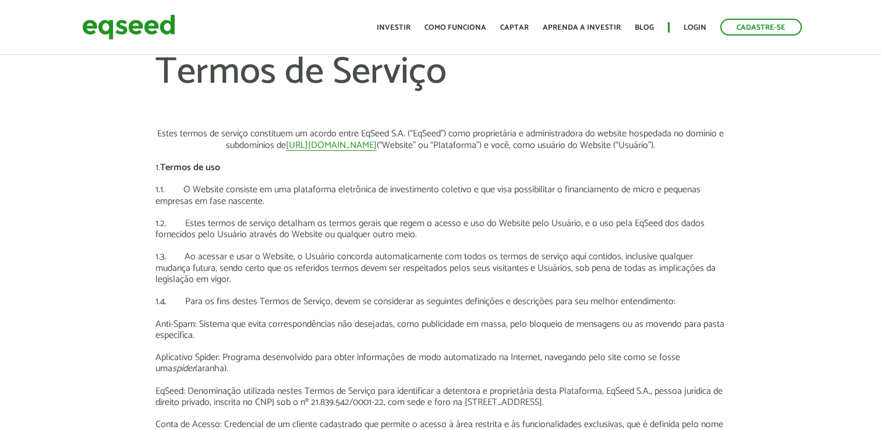 The image size is (881, 430). I want to click on p: 1.3. Ao acessar e usar o Website, o Usuário concorda automaticamente com todos os termos de servi..., so click(440, 268).